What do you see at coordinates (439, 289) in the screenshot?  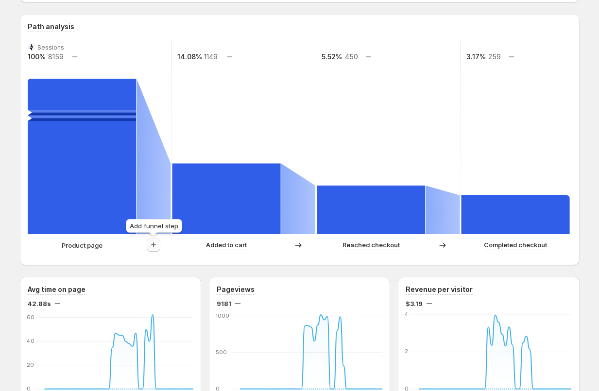 I see `h3: Revenue per visitor` at bounding box center [439, 289].